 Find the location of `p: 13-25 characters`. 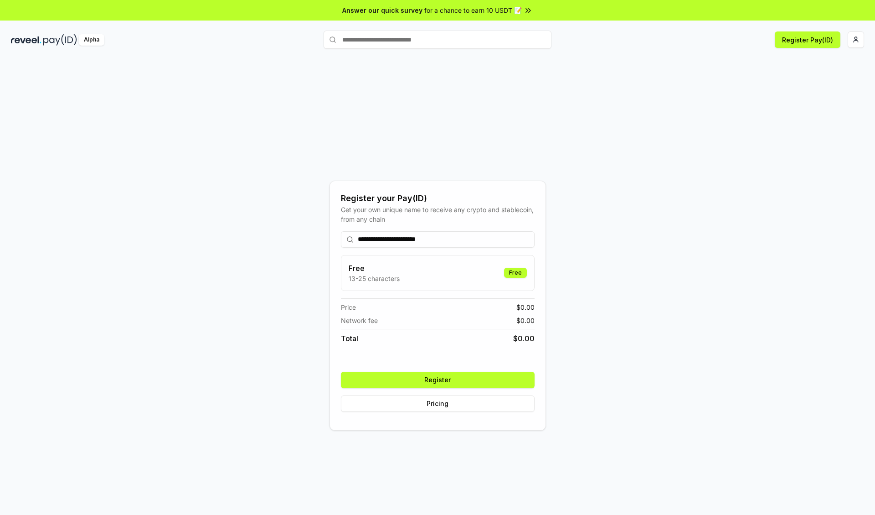

p: 13-25 characters is located at coordinates (374, 278).